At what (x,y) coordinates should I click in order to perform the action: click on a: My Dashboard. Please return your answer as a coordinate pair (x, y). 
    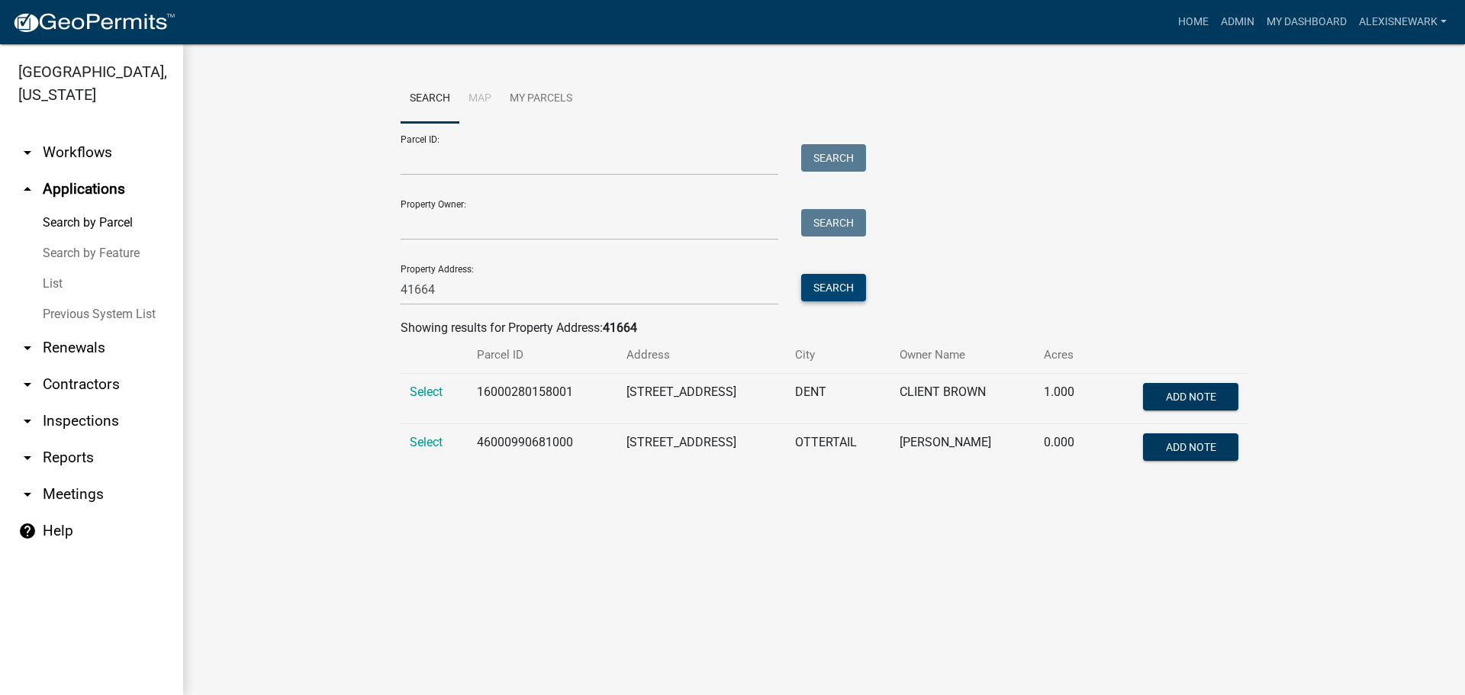
    Looking at the image, I should click on (1306, 22).